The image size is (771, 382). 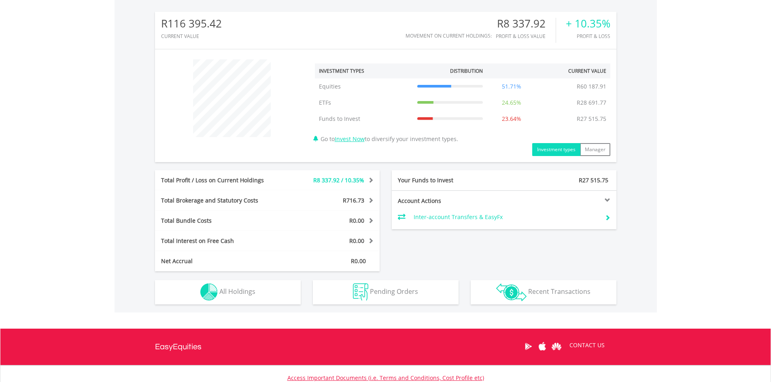 What do you see at coordinates (512, 103) in the screenshot?
I see `td: 24.65%` at bounding box center [512, 103].